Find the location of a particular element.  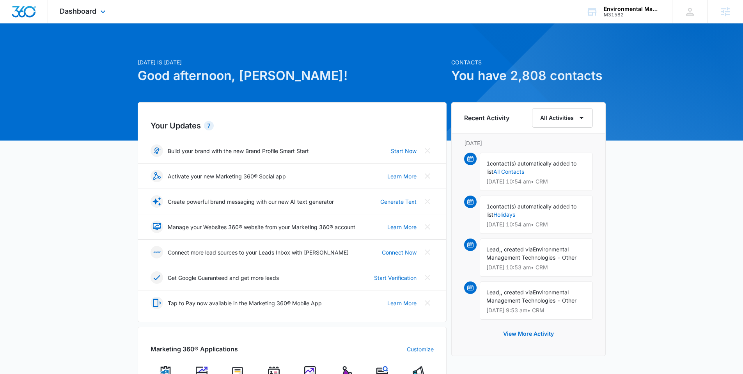

p: Create powerful brand messaging with our new AI text generator is located at coordinates (251, 201).